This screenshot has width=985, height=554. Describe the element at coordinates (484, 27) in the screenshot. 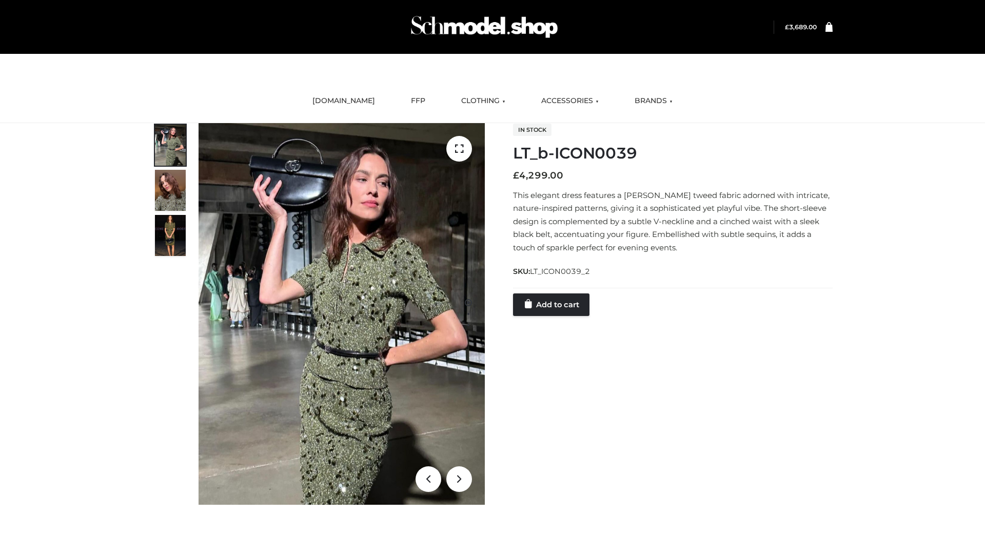

I see `img: Schmodel Admin 964` at that location.